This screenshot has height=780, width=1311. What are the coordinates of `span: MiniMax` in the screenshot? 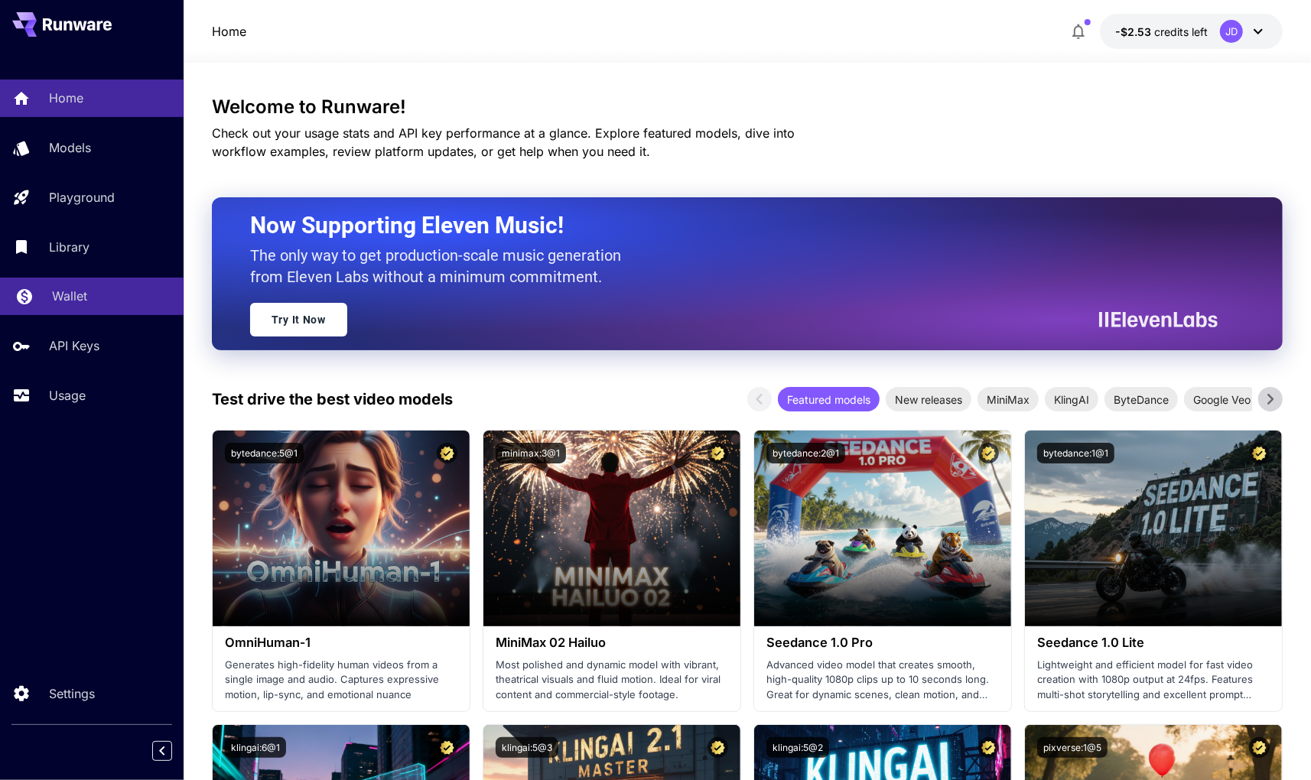 It's located at (1008, 399).